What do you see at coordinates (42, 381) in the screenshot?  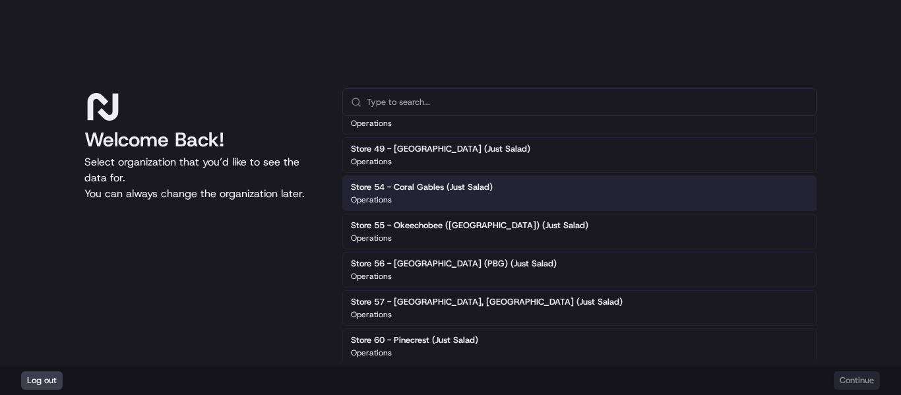 I see `button: Log out` at bounding box center [42, 381].